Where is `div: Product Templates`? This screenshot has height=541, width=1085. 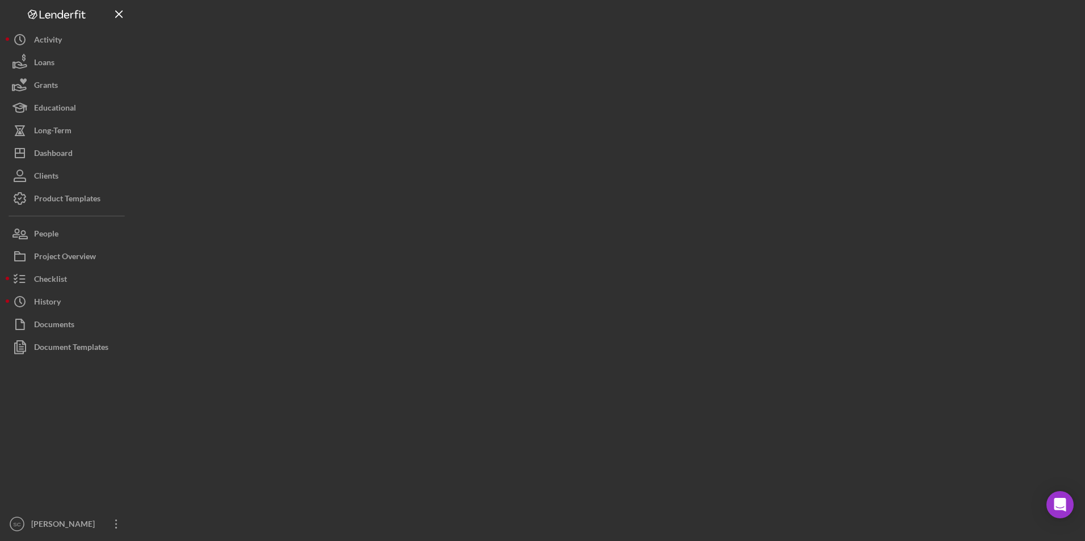
div: Product Templates is located at coordinates (67, 200).